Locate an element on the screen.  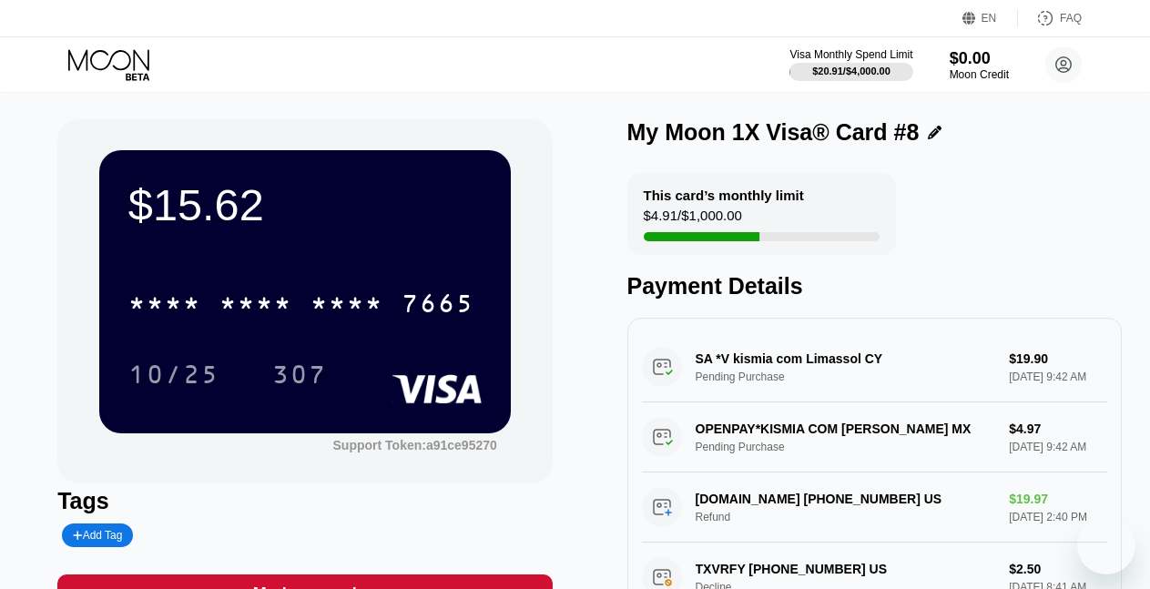
div: Visa Monthly Spend Limit$20.91/$4,000.00 is located at coordinates (850, 65).